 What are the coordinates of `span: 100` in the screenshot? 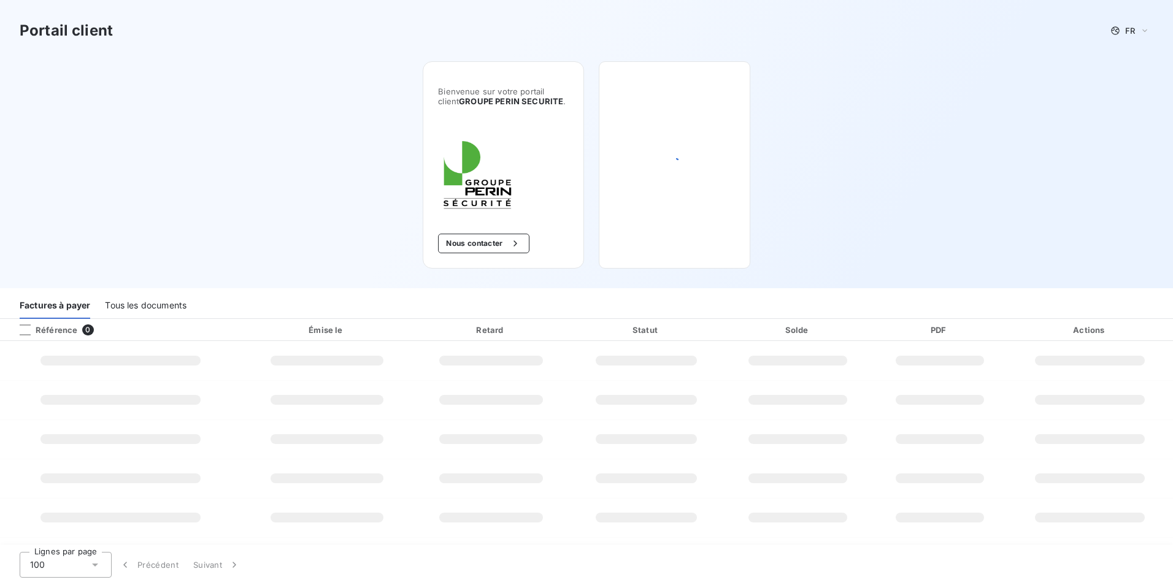 It's located at (37, 565).